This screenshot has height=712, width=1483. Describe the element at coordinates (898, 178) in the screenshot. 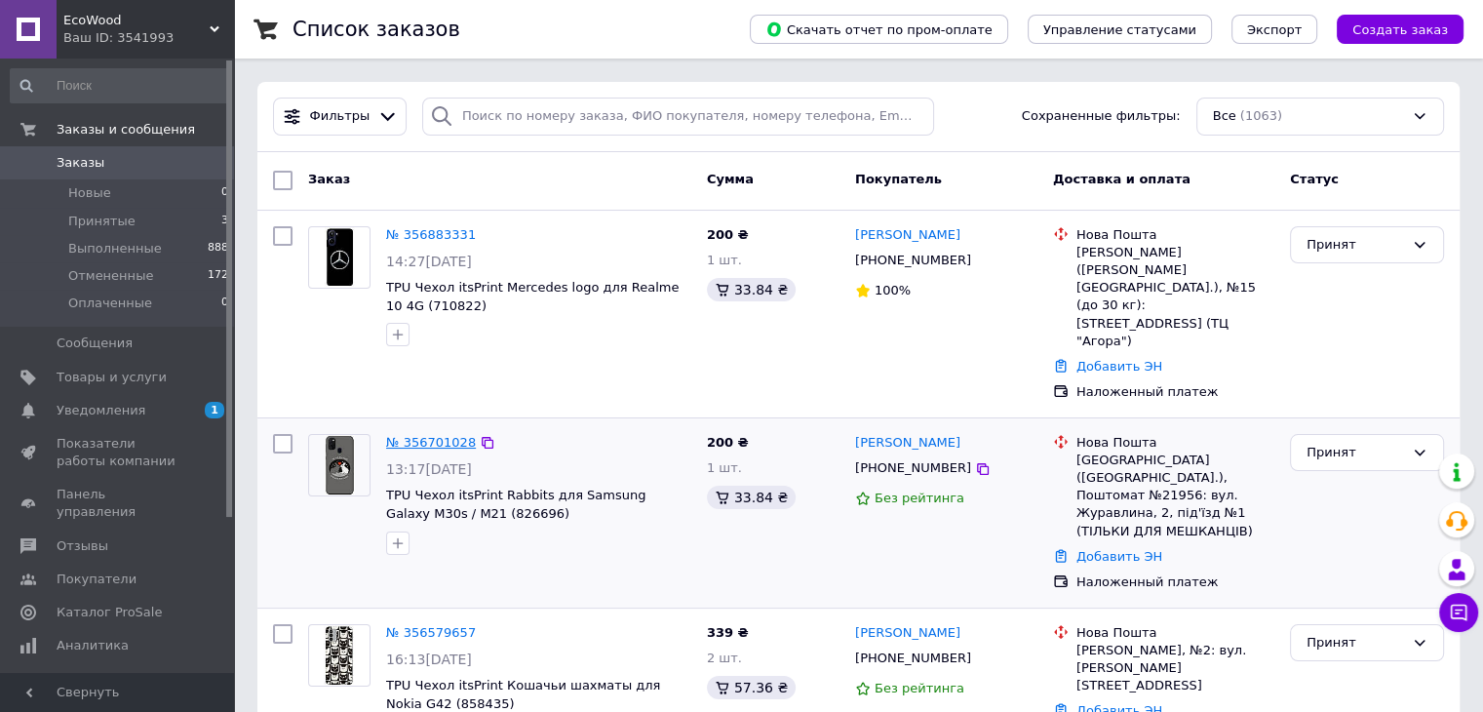

I see `span: Покупатель` at that location.